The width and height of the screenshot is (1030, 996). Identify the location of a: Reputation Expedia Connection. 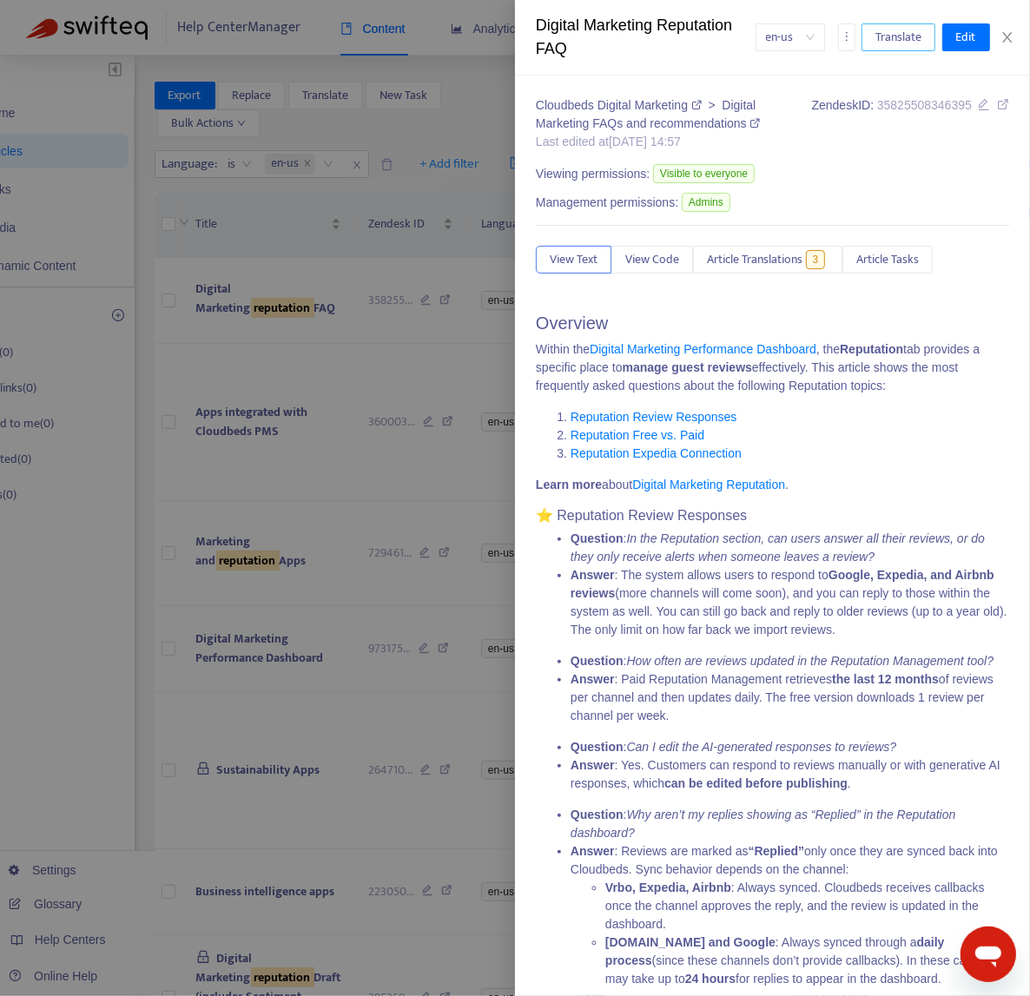
(656, 454).